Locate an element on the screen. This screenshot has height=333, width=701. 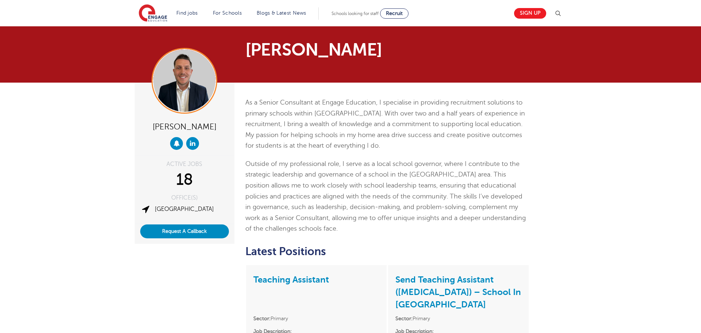
div: 18 is located at coordinates (185, 180).